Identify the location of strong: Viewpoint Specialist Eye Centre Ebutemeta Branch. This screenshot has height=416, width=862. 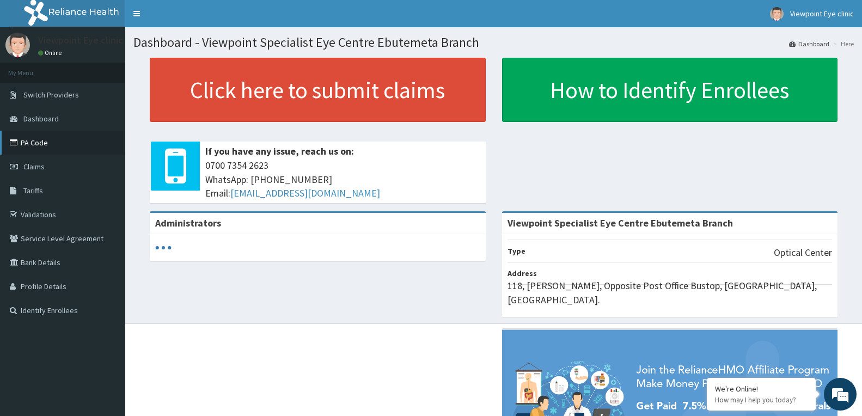
(620, 223).